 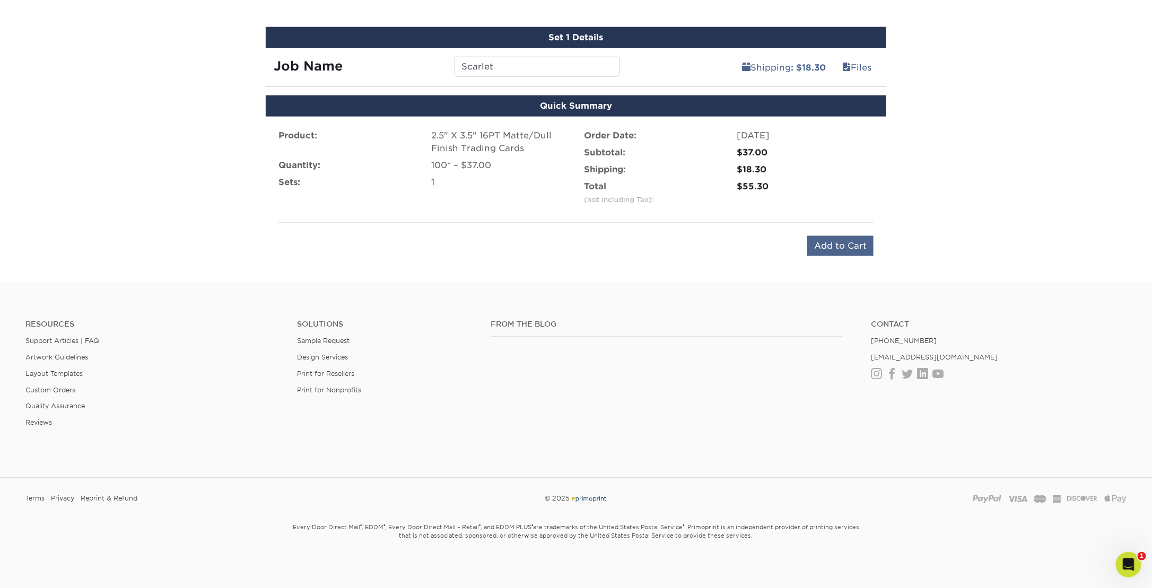 I want to click on a: Privacy, so click(x=63, y=499).